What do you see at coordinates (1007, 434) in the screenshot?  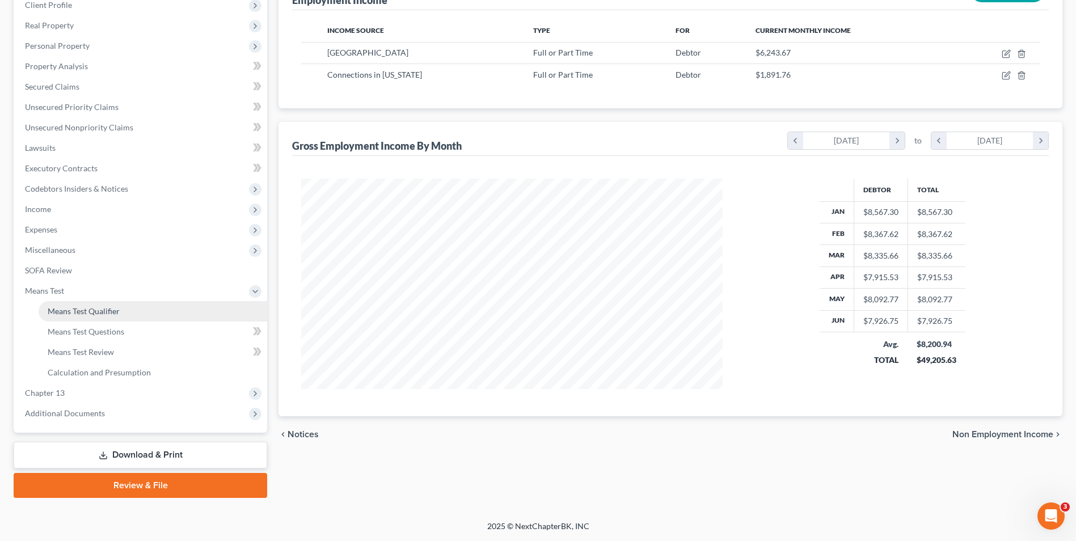 I see `button: Non Employment Income chevron_right` at bounding box center [1007, 434].